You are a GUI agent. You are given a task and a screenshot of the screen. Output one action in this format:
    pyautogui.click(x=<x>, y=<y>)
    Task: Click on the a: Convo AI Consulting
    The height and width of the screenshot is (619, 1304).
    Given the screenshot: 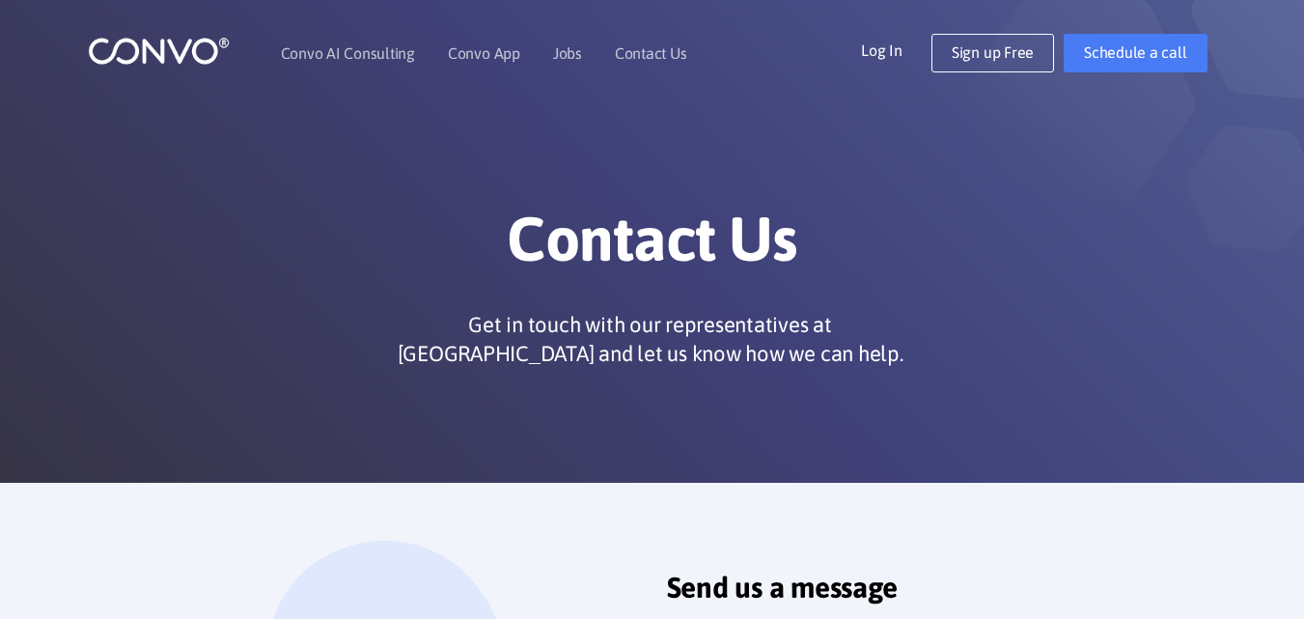 What is the action you would take?
    pyautogui.click(x=347, y=53)
    